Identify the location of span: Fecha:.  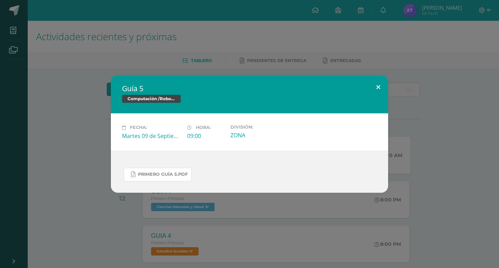
(138, 128).